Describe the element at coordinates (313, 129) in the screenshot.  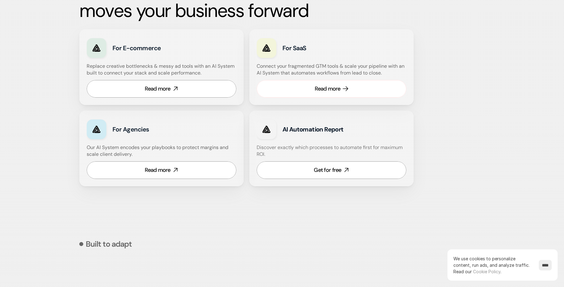
I see `strong: AI Automation Report` at that location.